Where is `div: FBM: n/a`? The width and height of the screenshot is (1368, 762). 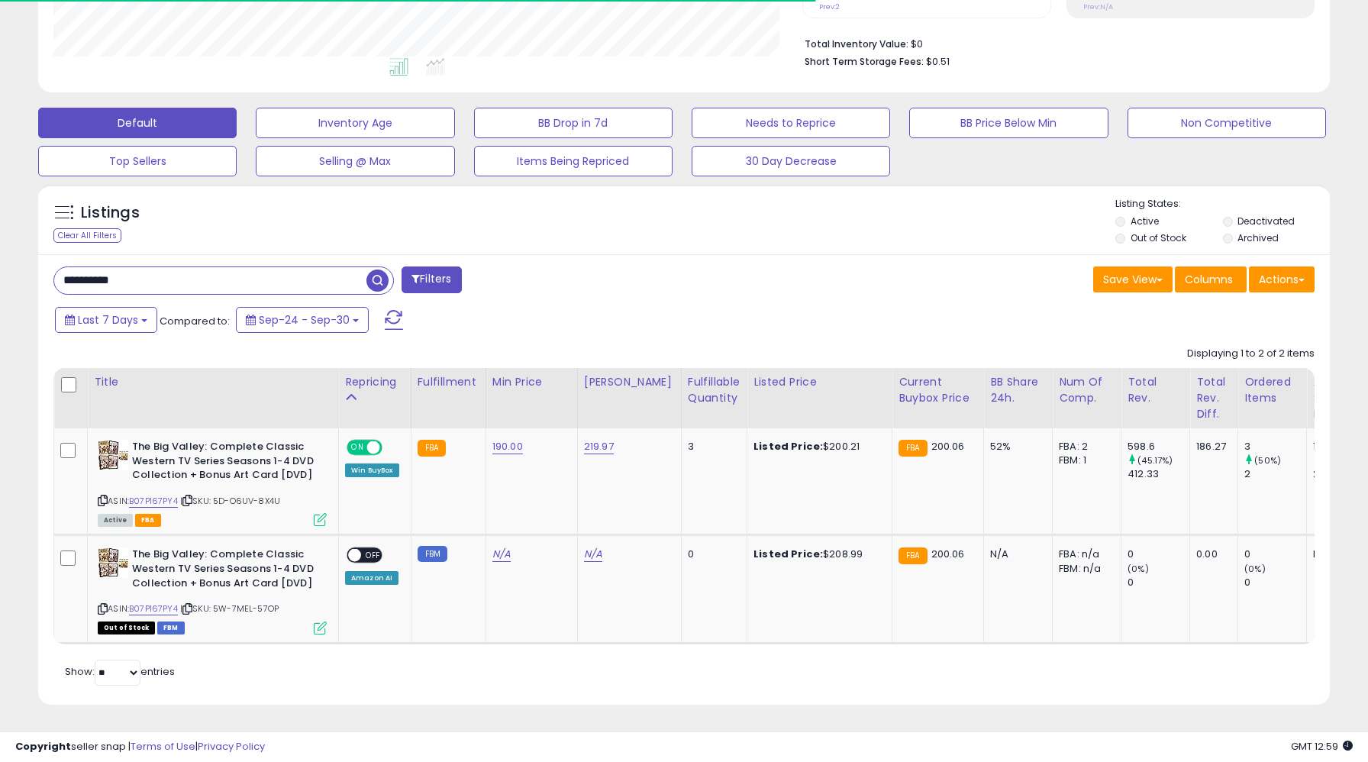 div: FBM: n/a is located at coordinates (1084, 569).